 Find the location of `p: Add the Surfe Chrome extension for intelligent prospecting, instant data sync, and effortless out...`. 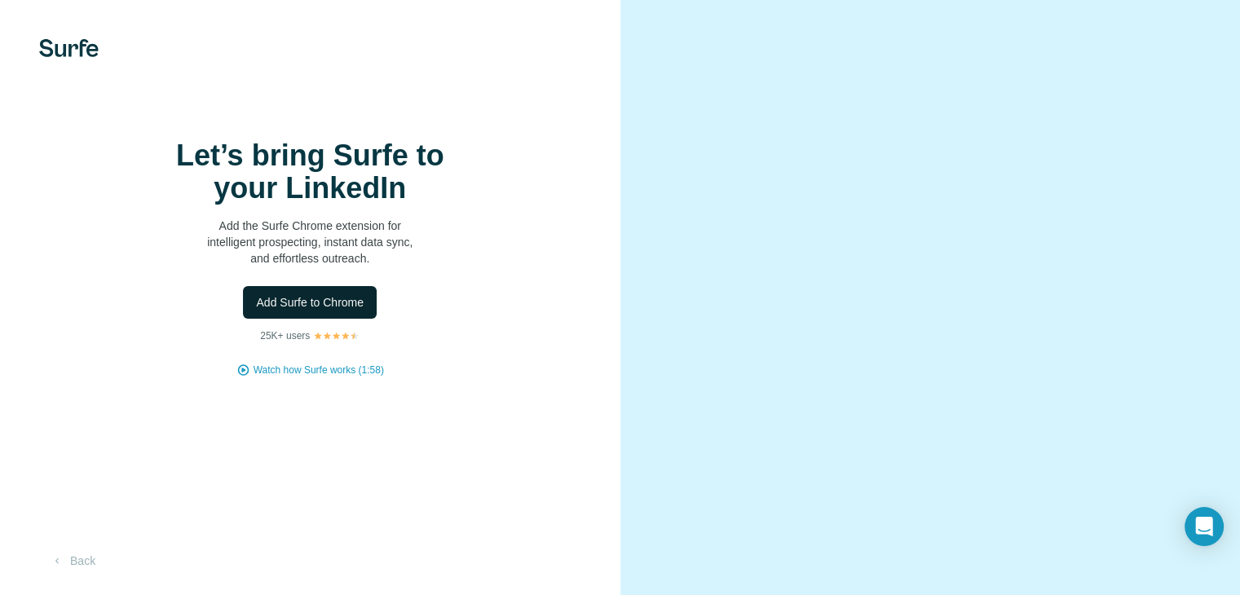

p: Add the Surfe Chrome extension for intelligent prospecting, instant data sync, and effortless out... is located at coordinates (310, 242).